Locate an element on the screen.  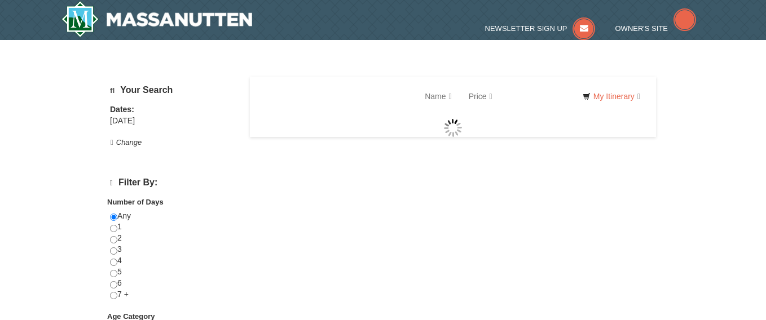
span: Owner's Site is located at coordinates (642, 28).